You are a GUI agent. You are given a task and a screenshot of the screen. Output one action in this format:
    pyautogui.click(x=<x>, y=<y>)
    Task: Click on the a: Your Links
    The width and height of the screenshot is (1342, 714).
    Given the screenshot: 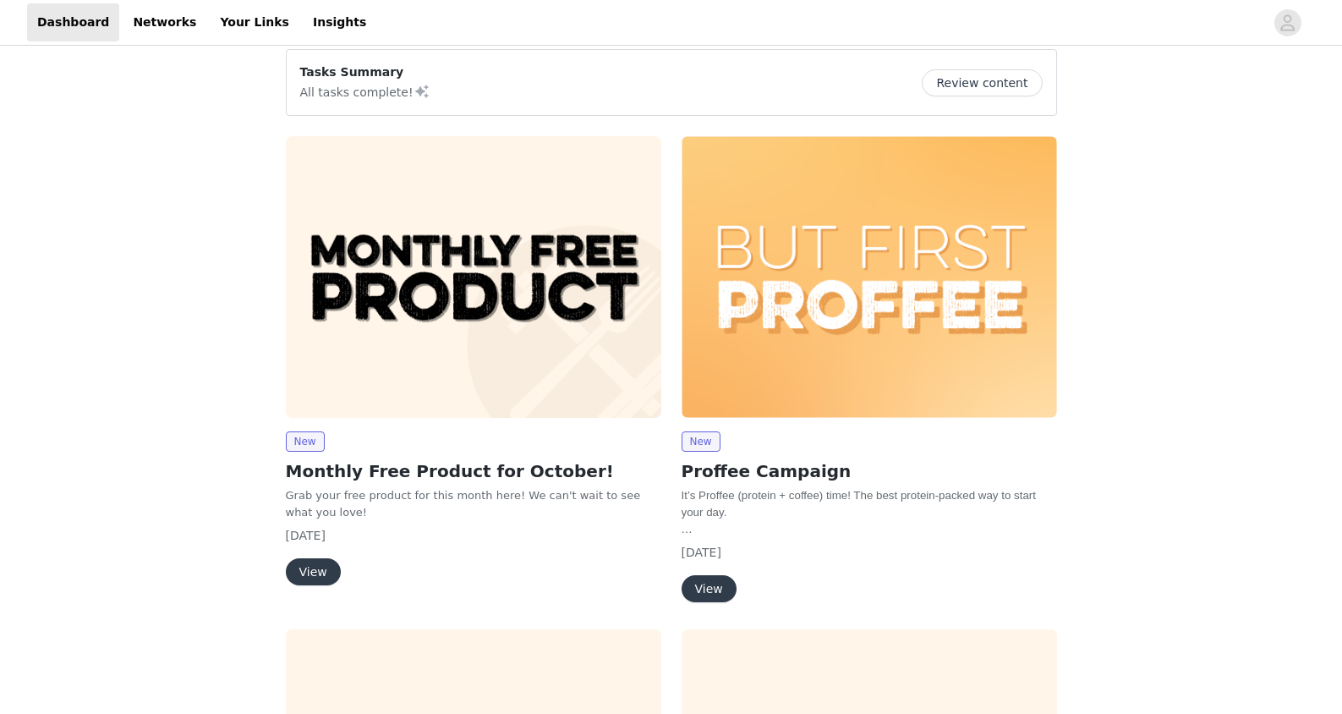 What is the action you would take?
    pyautogui.click(x=255, y=22)
    